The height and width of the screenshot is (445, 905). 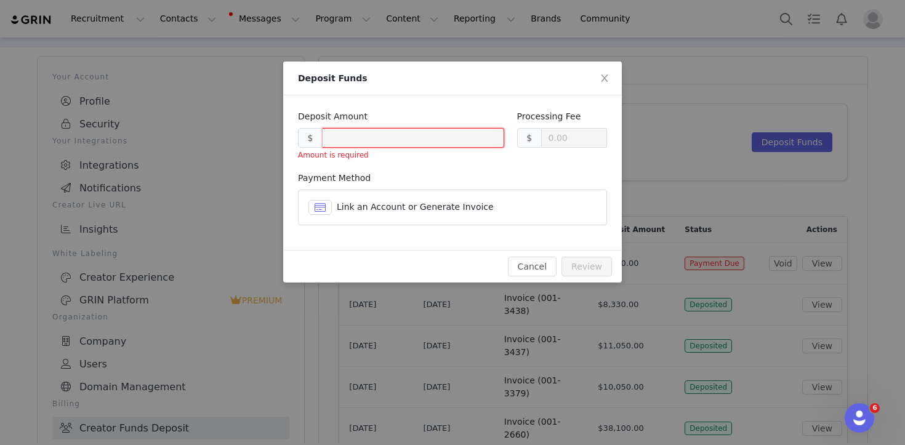 I want to click on span: 6, so click(x=875, y=408).